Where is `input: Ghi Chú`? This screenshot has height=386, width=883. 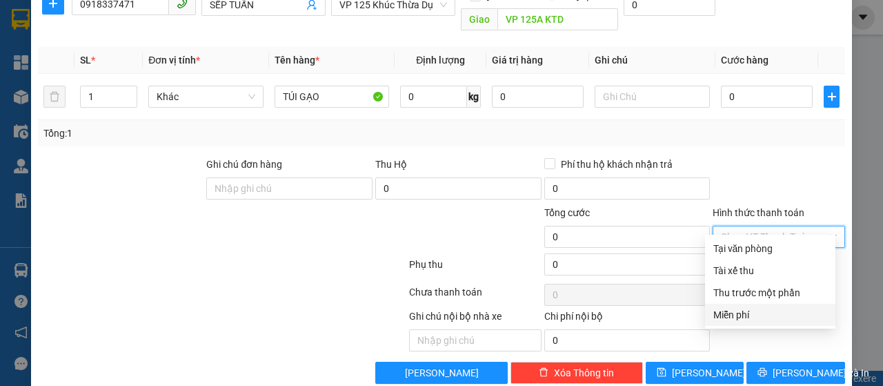
input: Ghi Chú is located at coordinates (652, 97).